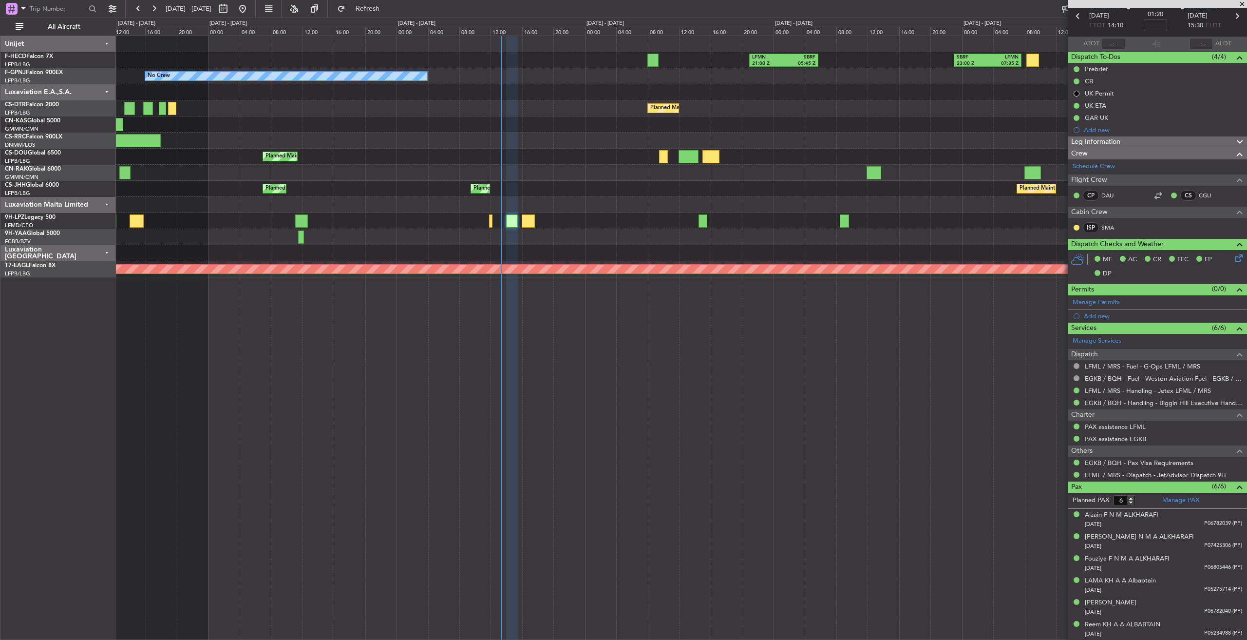 The width and height of the screenshot is (1247, 640). What do you see at coordinates (1085, 354) in the screenshot?
I see `span: Dispatch` at bounding box center [1085, 354].